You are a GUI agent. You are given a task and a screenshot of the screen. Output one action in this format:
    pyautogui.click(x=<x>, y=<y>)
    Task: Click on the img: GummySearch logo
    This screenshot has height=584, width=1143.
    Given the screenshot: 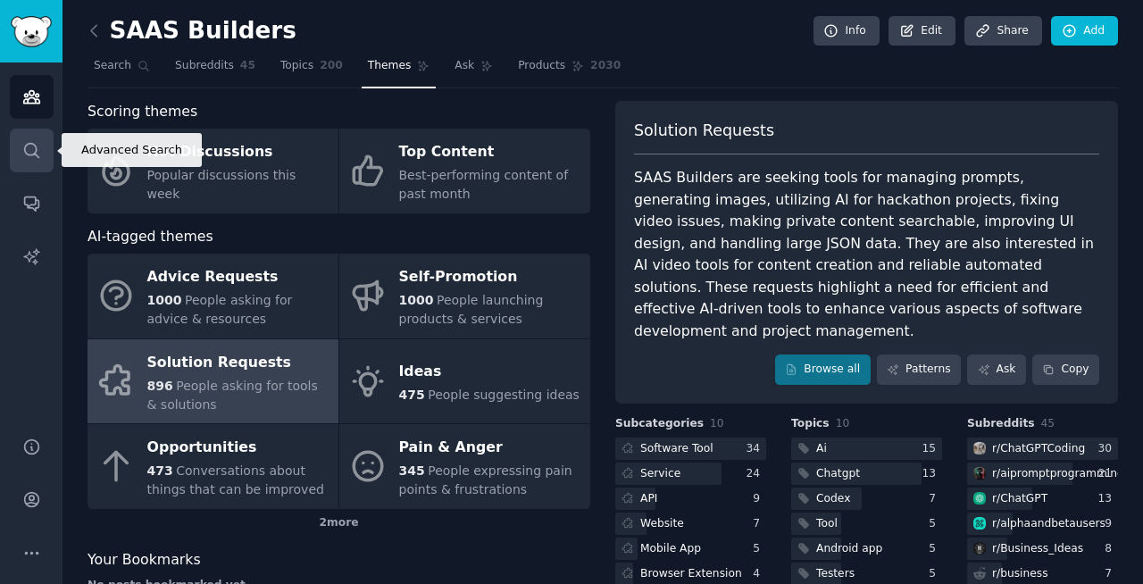 What is the action you would take?
    pyautogui.click(x=31, y=31)
    